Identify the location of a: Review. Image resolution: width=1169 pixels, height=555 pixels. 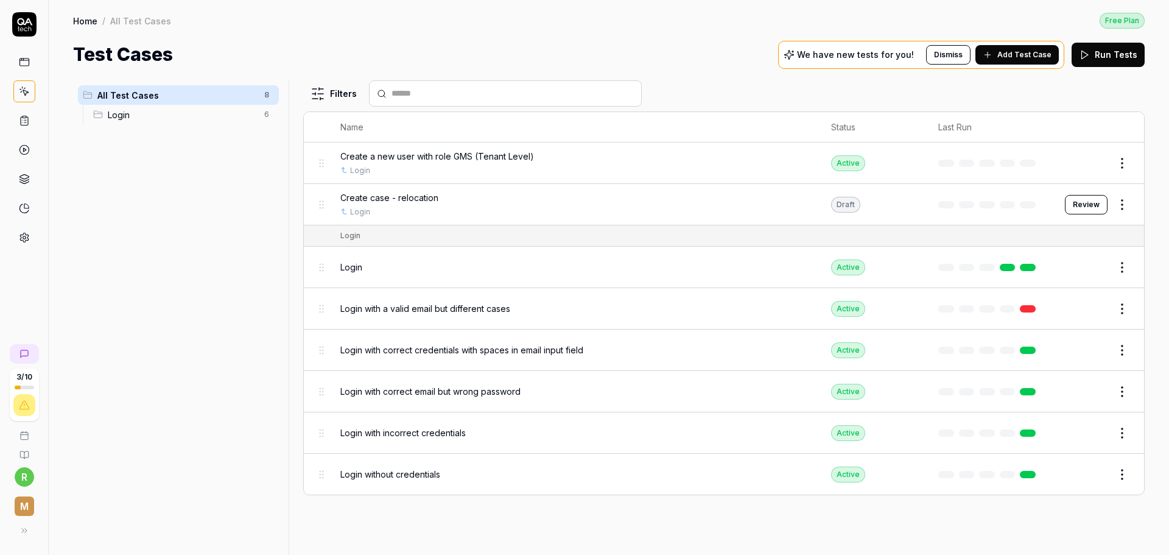
(1086, 205).